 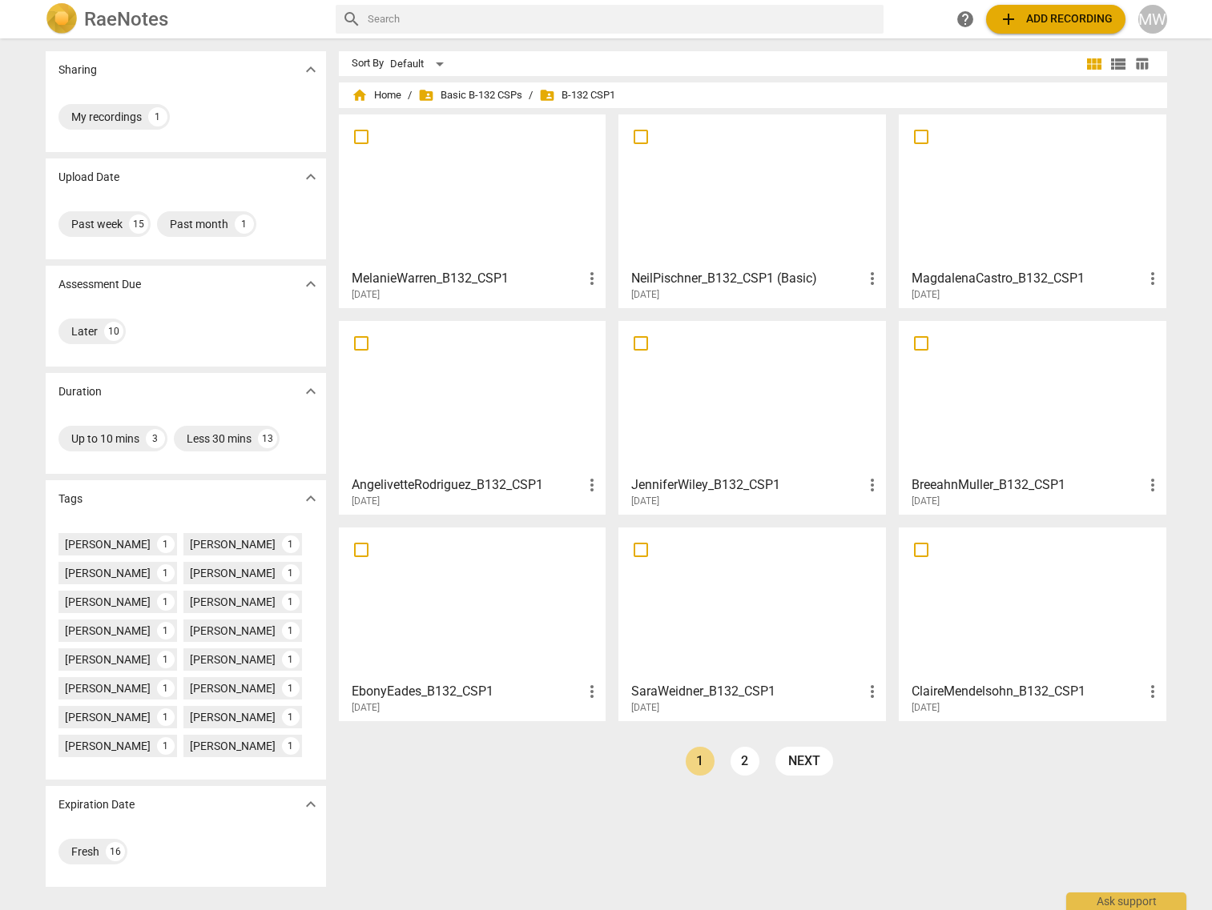 I want to click on button: Table view, so click(x=1142, y=64).